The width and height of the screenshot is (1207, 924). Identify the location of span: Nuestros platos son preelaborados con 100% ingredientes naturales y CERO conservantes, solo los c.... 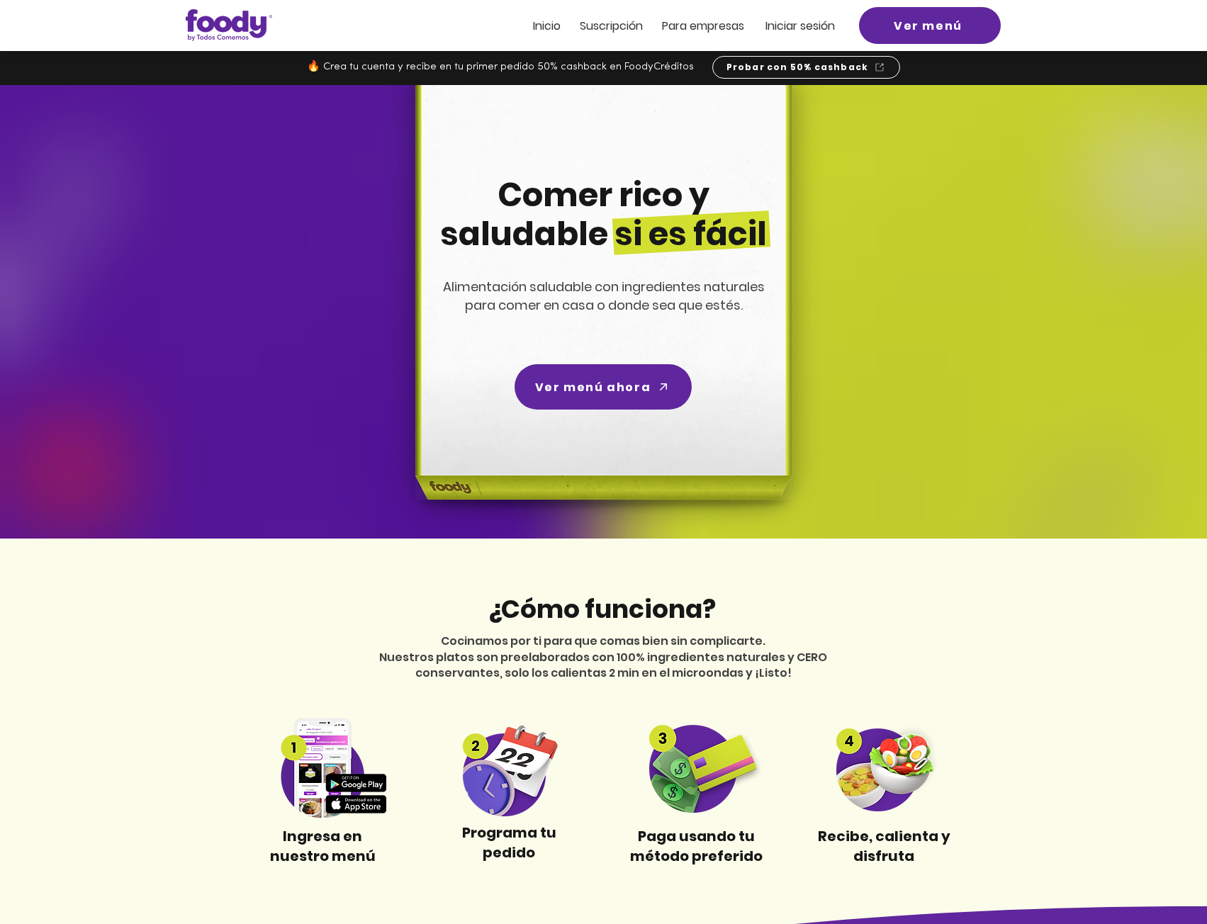
(603, 665).